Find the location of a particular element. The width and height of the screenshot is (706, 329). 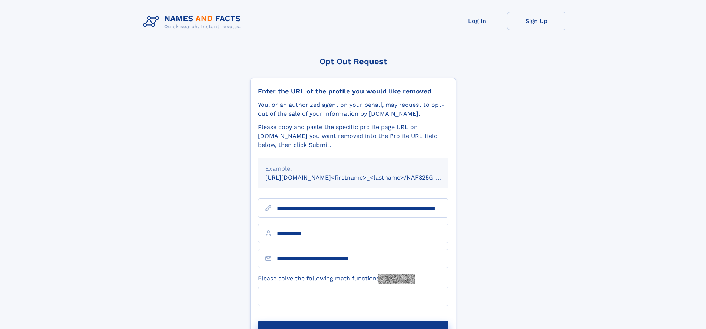

div: Opt Out Request is located at coordinates (353, 61).